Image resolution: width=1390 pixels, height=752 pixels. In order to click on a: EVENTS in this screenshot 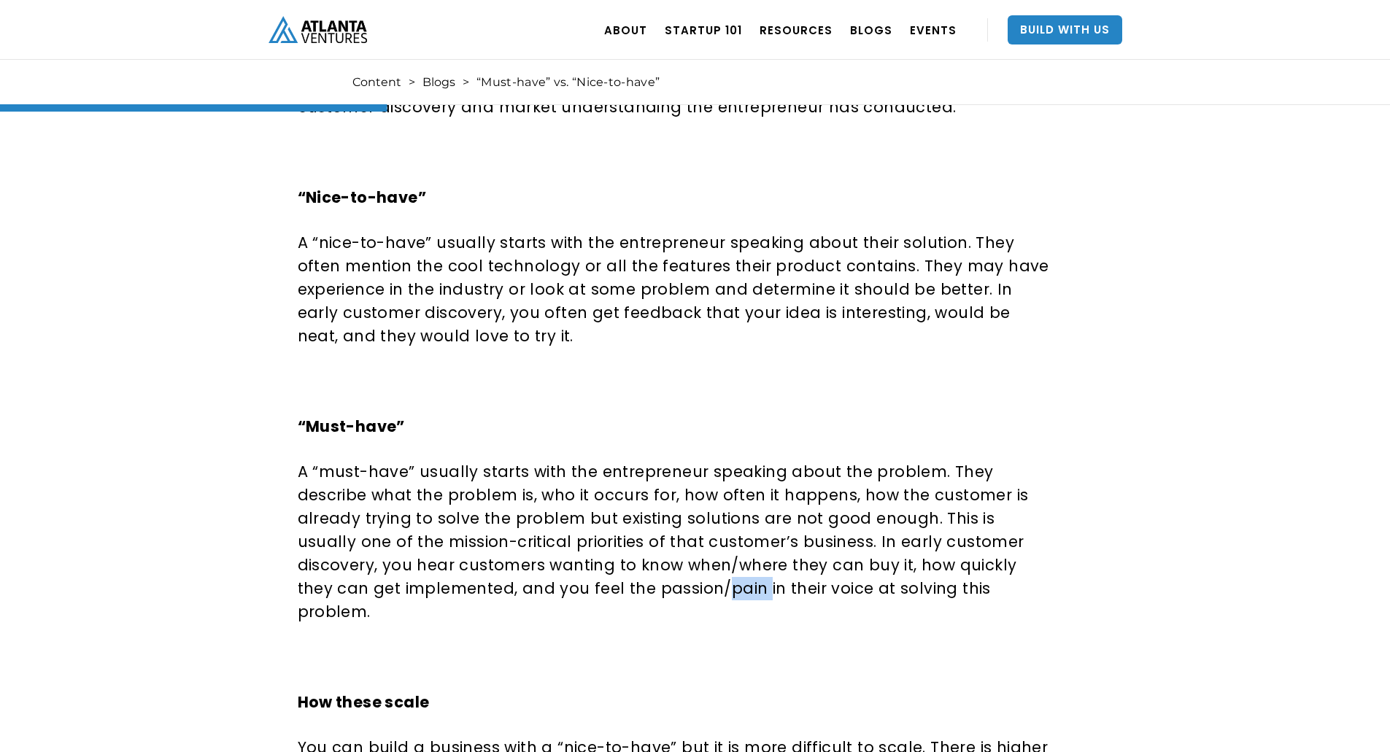, I will do `click(933, 30)`.